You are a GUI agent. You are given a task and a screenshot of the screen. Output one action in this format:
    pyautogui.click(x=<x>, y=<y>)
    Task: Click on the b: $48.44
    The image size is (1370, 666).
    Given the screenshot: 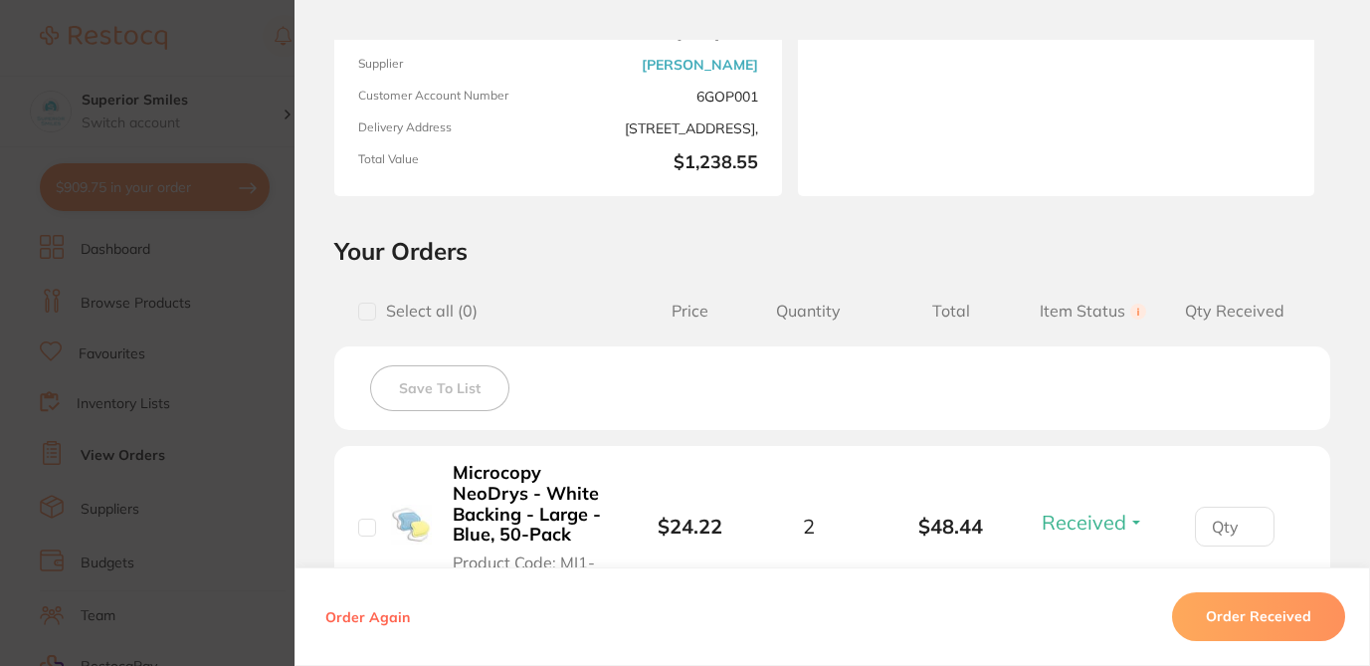 What is the action you would take?
    pyautogui.click(x=950, y=525)
    